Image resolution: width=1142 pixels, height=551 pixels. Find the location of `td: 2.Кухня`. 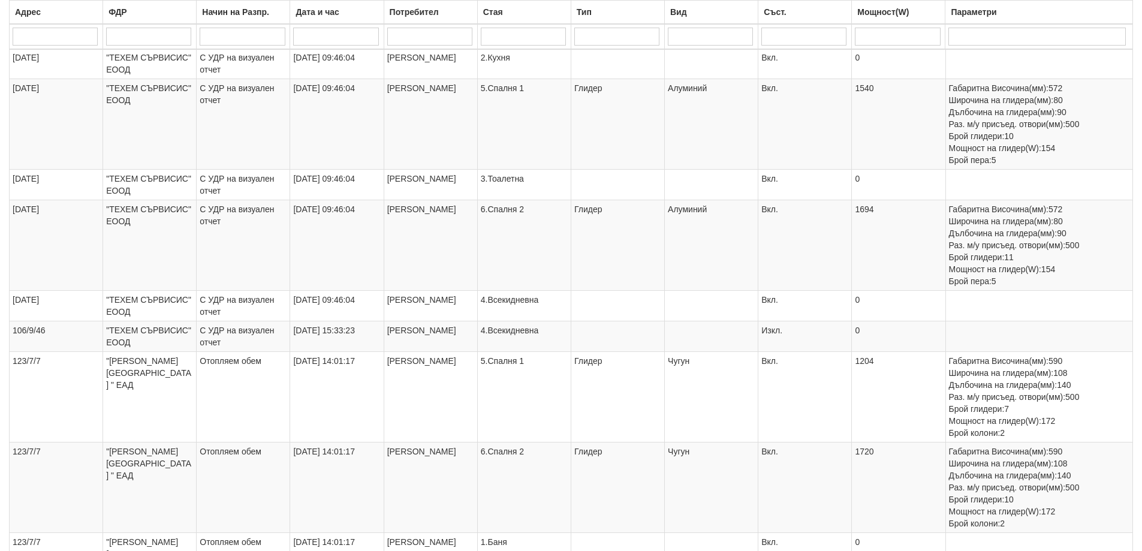

td: 2.Кухня is located at coordinates (524, 63).